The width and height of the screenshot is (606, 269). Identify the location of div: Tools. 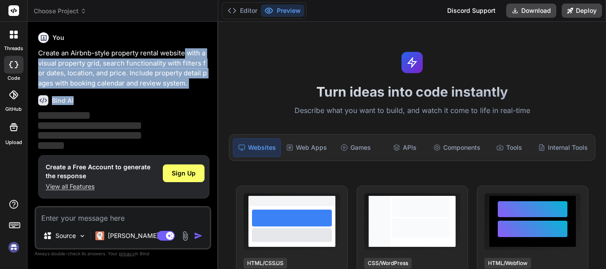
(509, 148).